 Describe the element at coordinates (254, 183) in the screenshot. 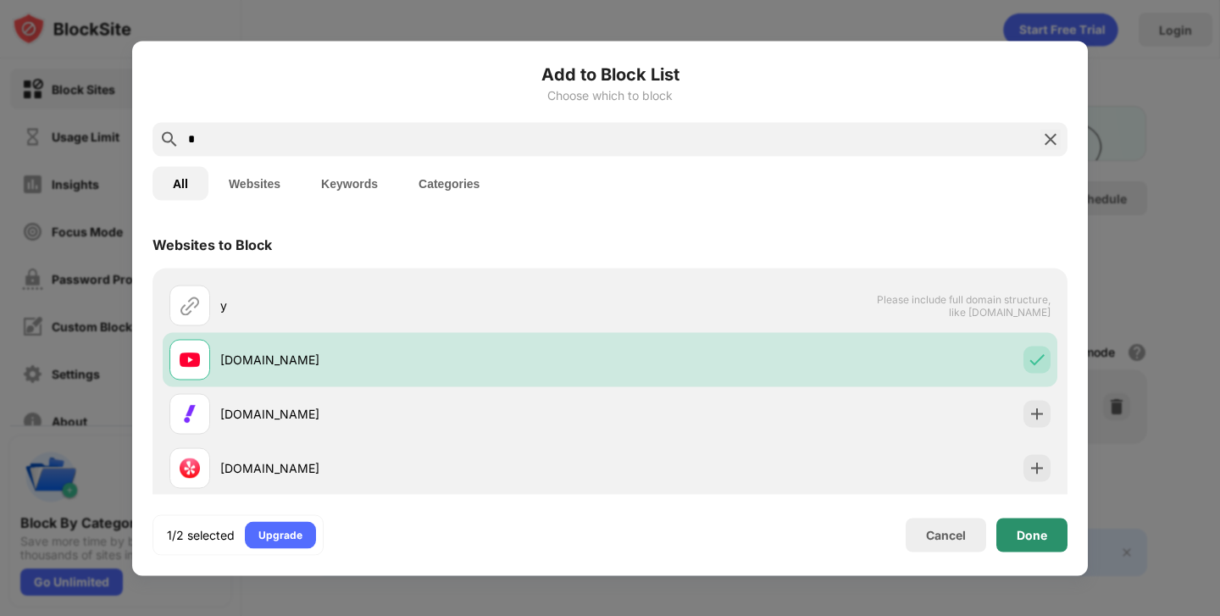

I see `button: Websites` at that location.